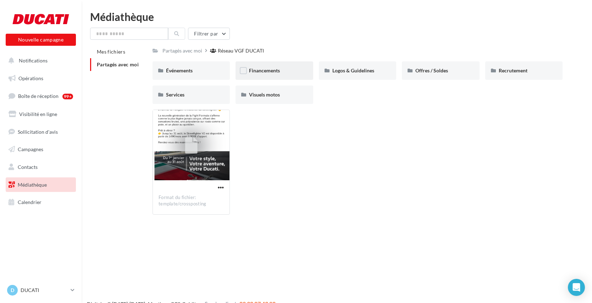 The height and width of the screenshot is (303, 592). Describe the element at coordinates (31, 78) in the screenshot. I see `span: Opérations` at that location.